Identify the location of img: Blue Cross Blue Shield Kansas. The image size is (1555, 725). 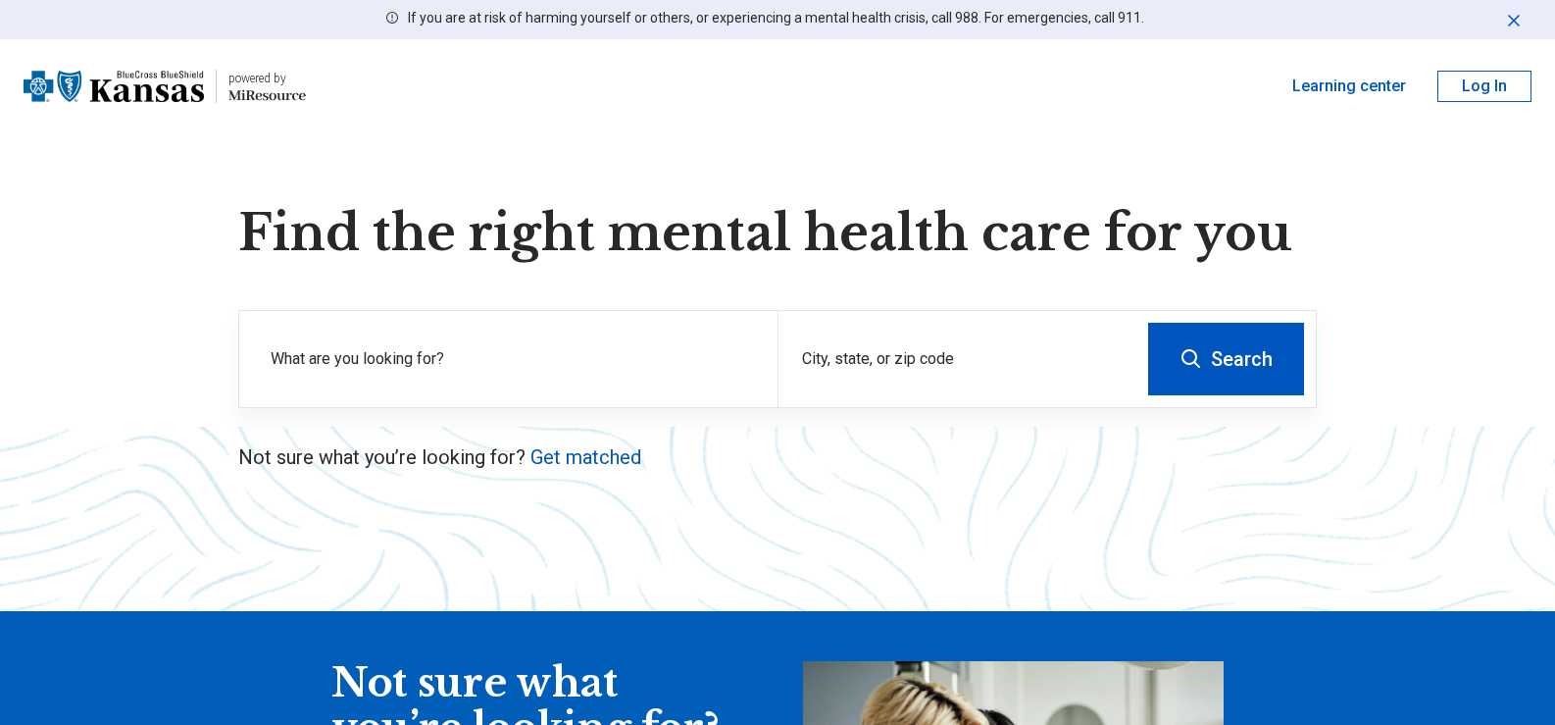
(114, 86).